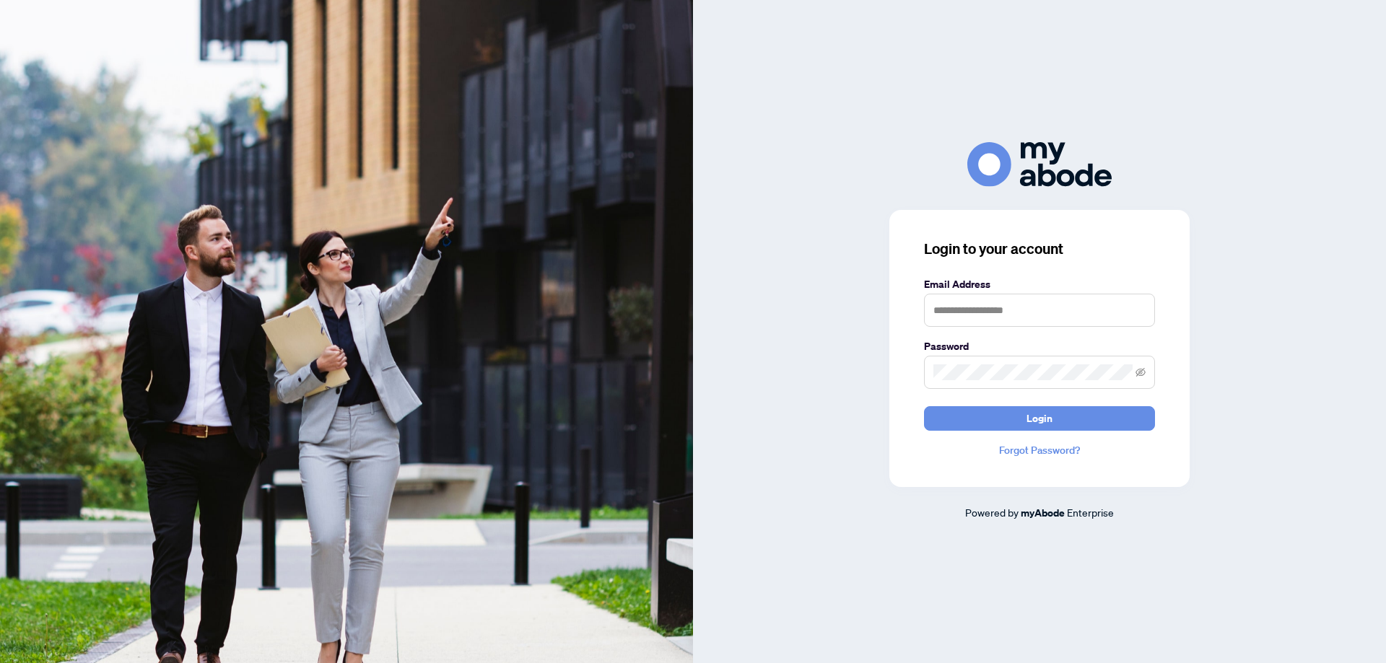 Image resolution: width=1386 pixels, height=663 pixels. What do you see at coordinates (992, 513) in the screenshot?
I see `span: Powered by` at bounding box center [992, 513].